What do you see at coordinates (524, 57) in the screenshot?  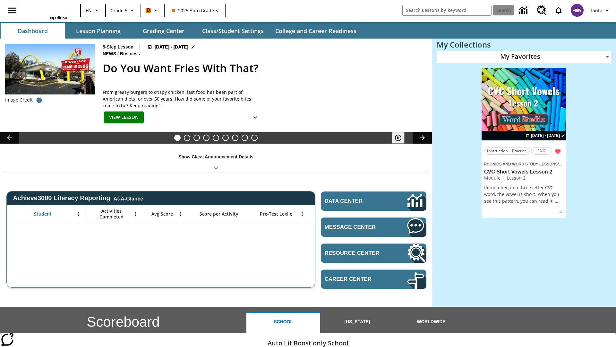 I see `div: My Favorites` at bounding box center [524, 57].